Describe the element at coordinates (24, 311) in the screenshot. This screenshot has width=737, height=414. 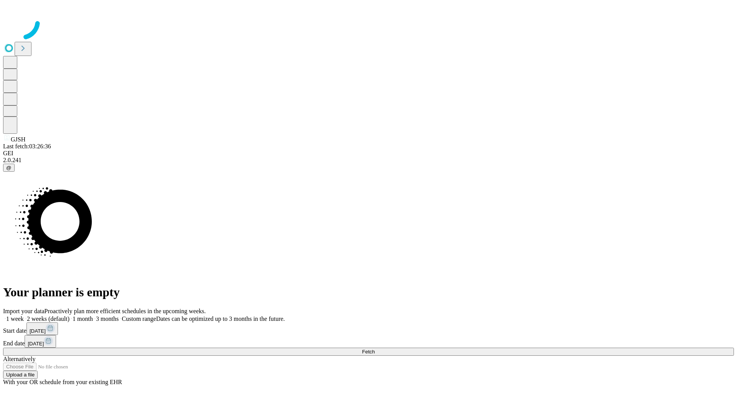
I see `span: Import your data` at that location.